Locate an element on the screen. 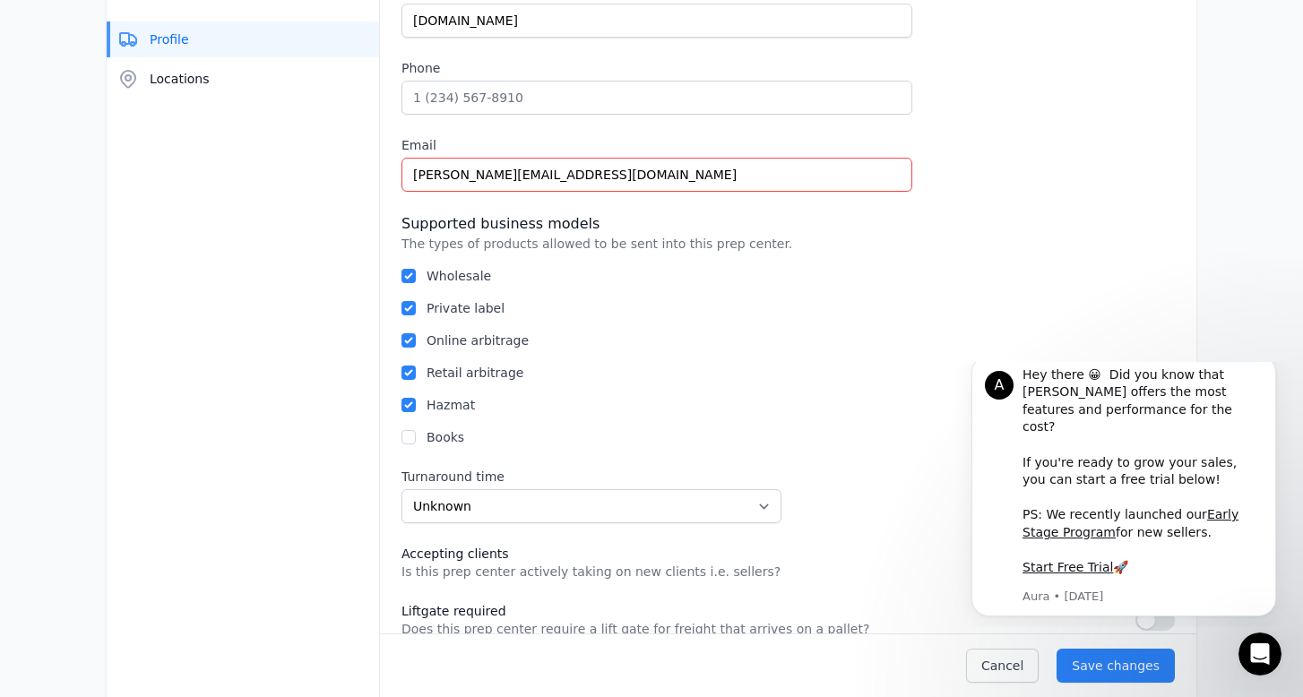 The width and height of the screenshot is (1303, 697). label: Wholesale is located at coordinates (459, 276).